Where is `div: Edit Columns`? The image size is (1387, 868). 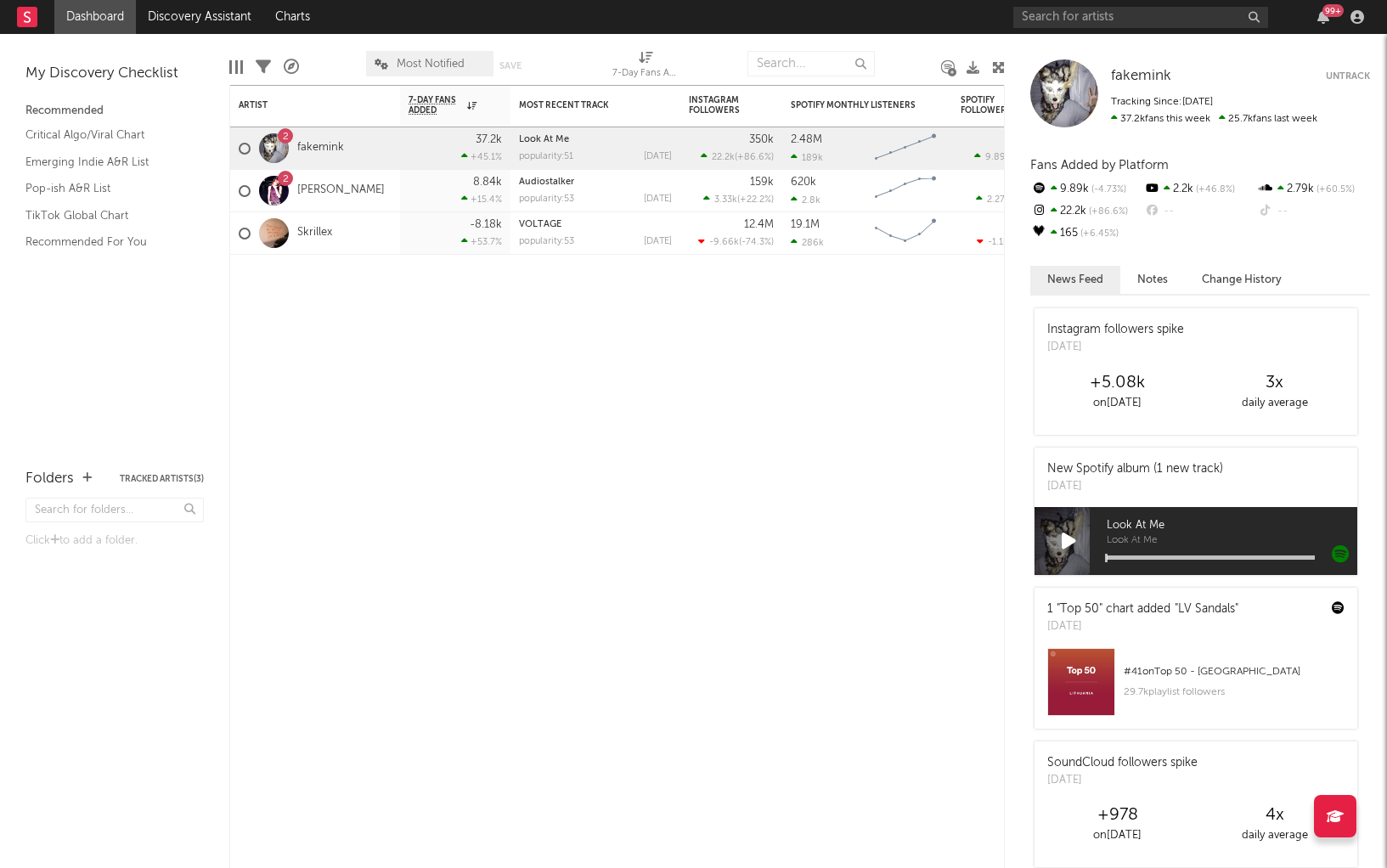
div: Edit Columns is located at coordinates (236, 67).